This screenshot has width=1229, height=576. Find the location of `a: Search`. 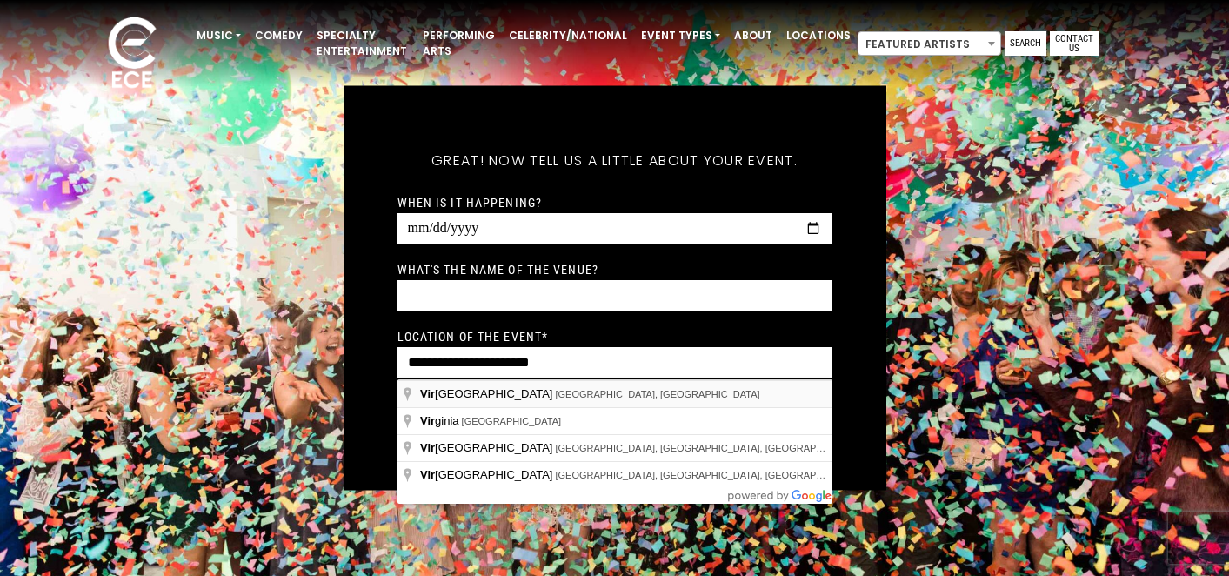

a: Search is located at coordinates (1026, 44).